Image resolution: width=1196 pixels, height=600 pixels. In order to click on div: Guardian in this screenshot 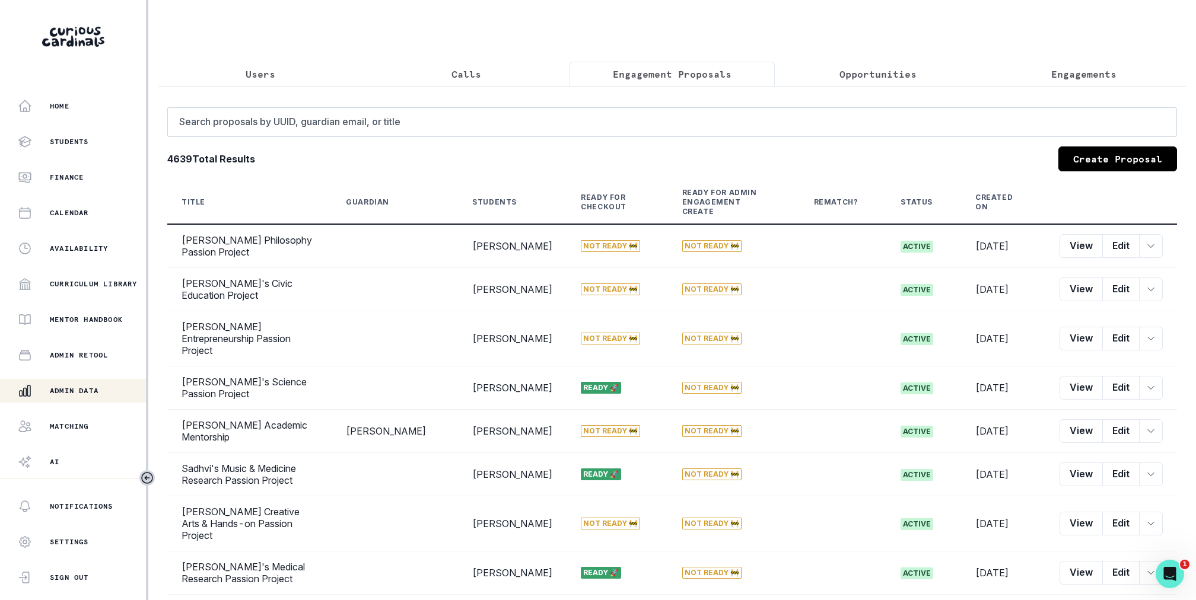, I will do `click(367, 202)`.